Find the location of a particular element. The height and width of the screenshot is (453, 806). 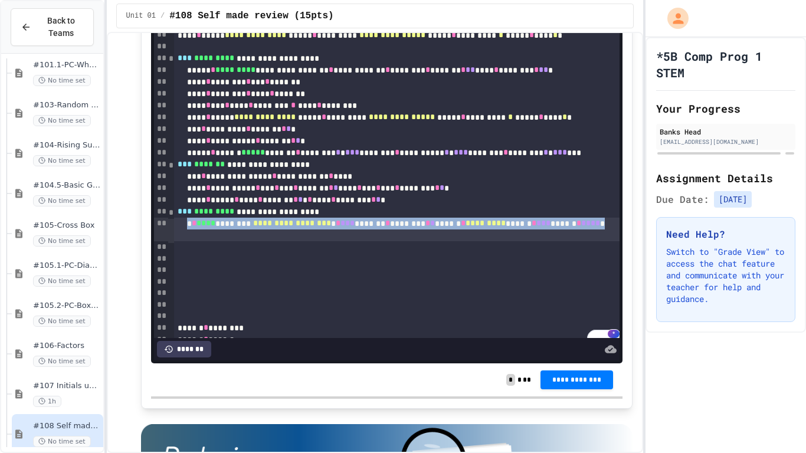

span: #101.1-PC-Where am I? is located at coordinates (67, 65).